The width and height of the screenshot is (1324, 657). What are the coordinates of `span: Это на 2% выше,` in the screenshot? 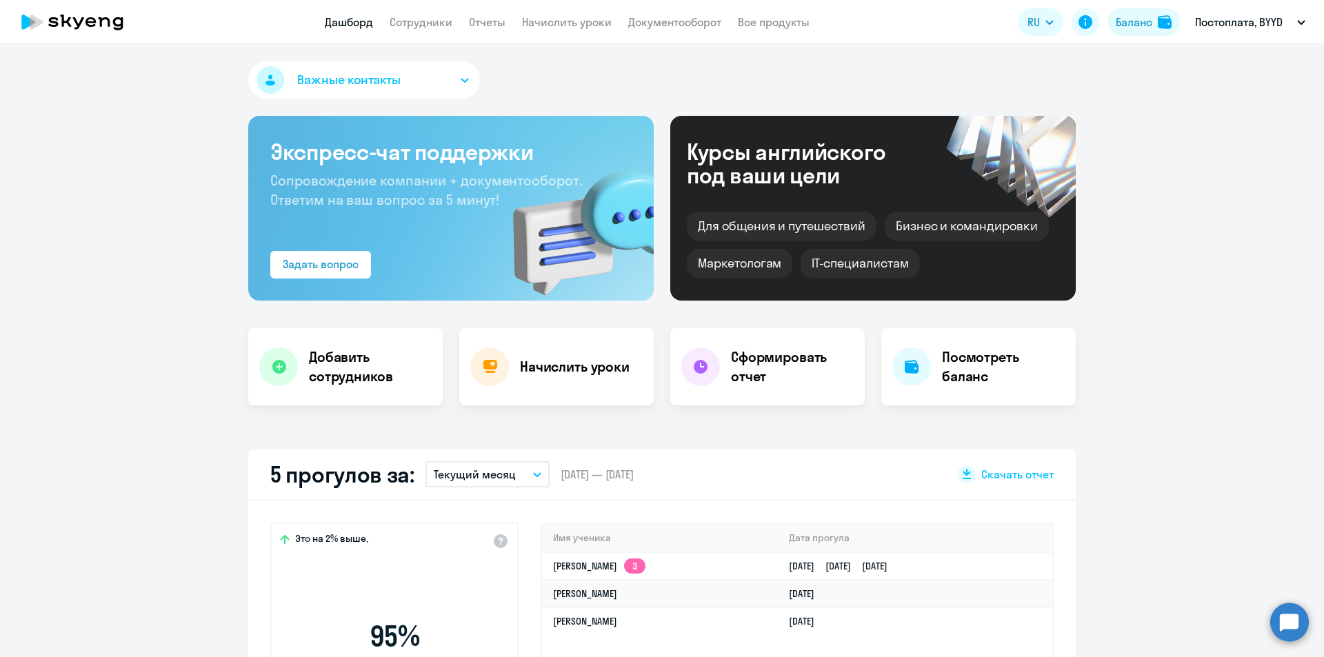 It's located at (332, 541).